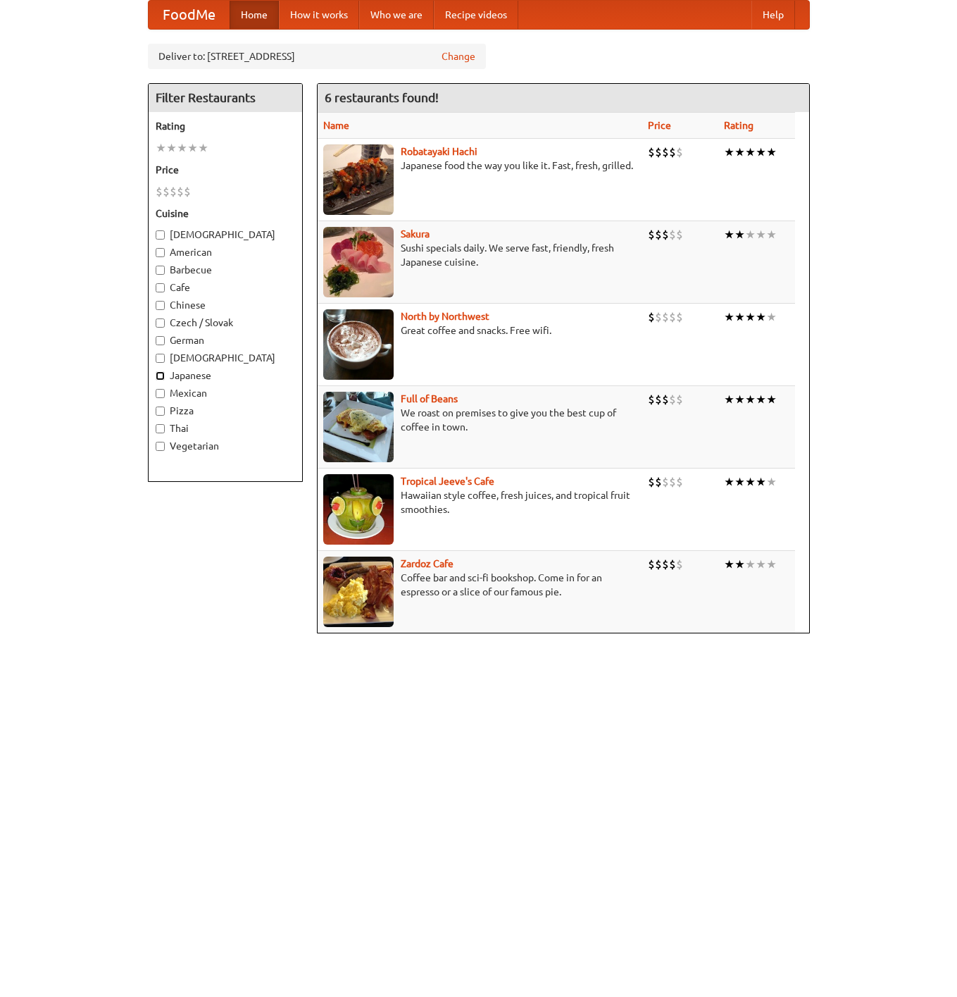 Image resolution: width=957 pixels, height=997 pixels. I want to click on input: Chinese, so click(160, 305).